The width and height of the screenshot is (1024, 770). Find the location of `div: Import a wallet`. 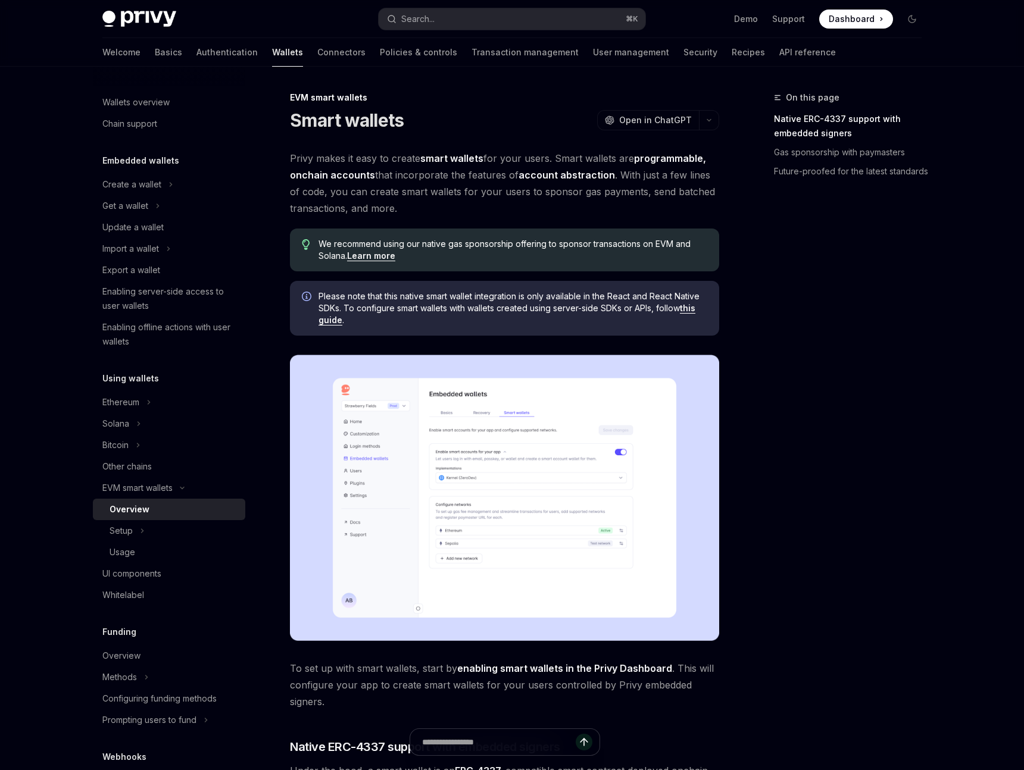

div: Import a wallet is located at coordinates (130, 249).